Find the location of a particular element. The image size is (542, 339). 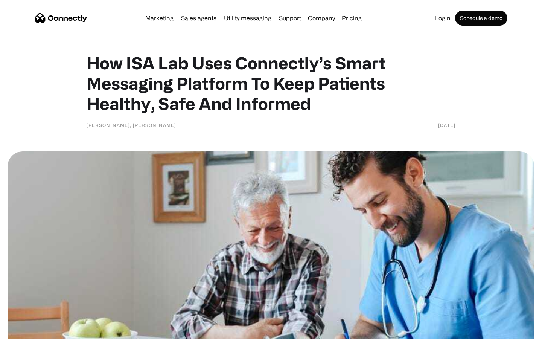

h1: How ISA Lab Uses Connectly’s Smart Messaging Platform To Keep Patients Healthy, Safe And Informed is located at coordinates (271, 83).